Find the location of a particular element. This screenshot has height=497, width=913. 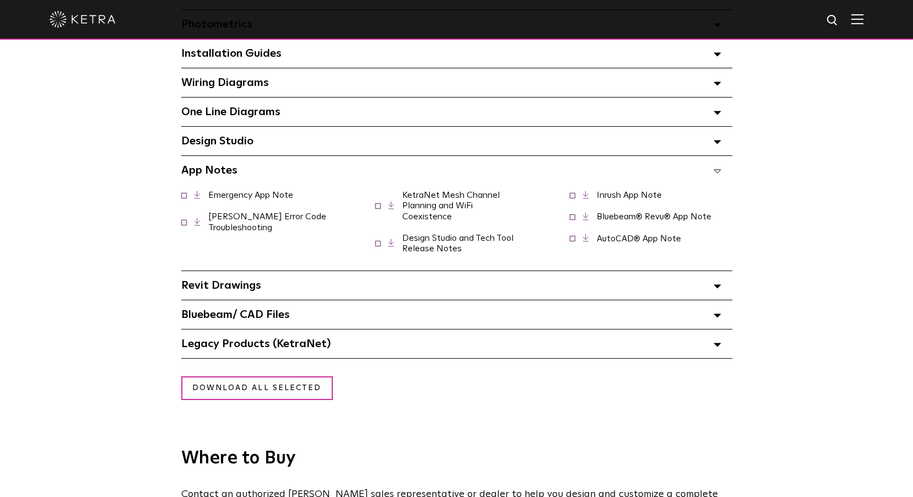

span: One Line Diagrams is located at coordinates (231, 112).